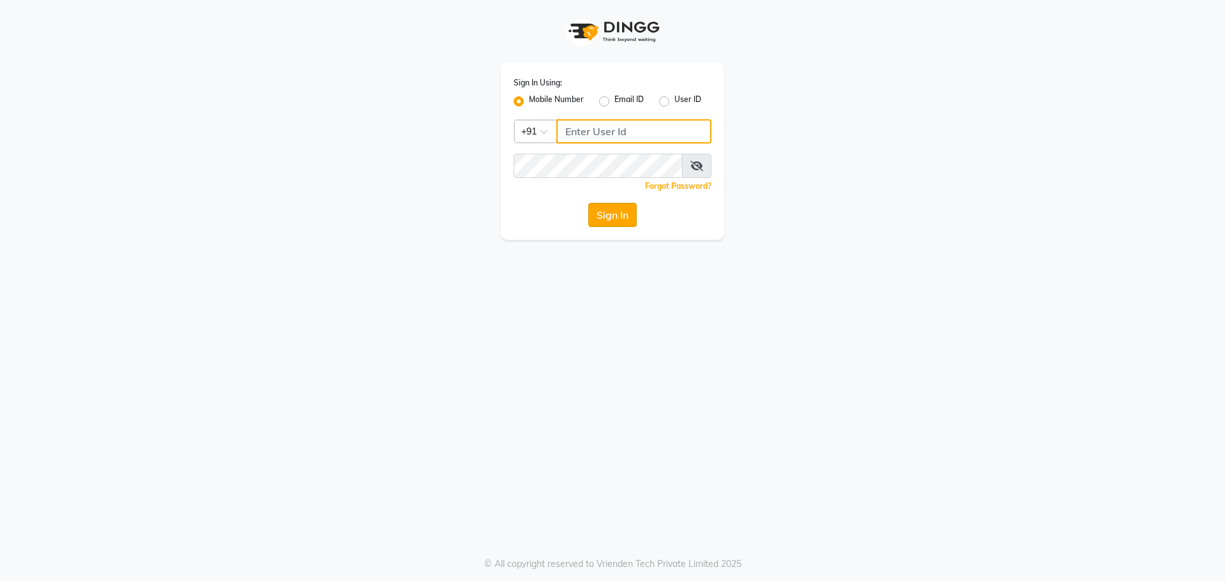 This screenshot has width=1225, height=581. What do you see at coordinates (556, 101) in the screenshot?
I see `label: Mobile Number` at bounding box center [556, 101].